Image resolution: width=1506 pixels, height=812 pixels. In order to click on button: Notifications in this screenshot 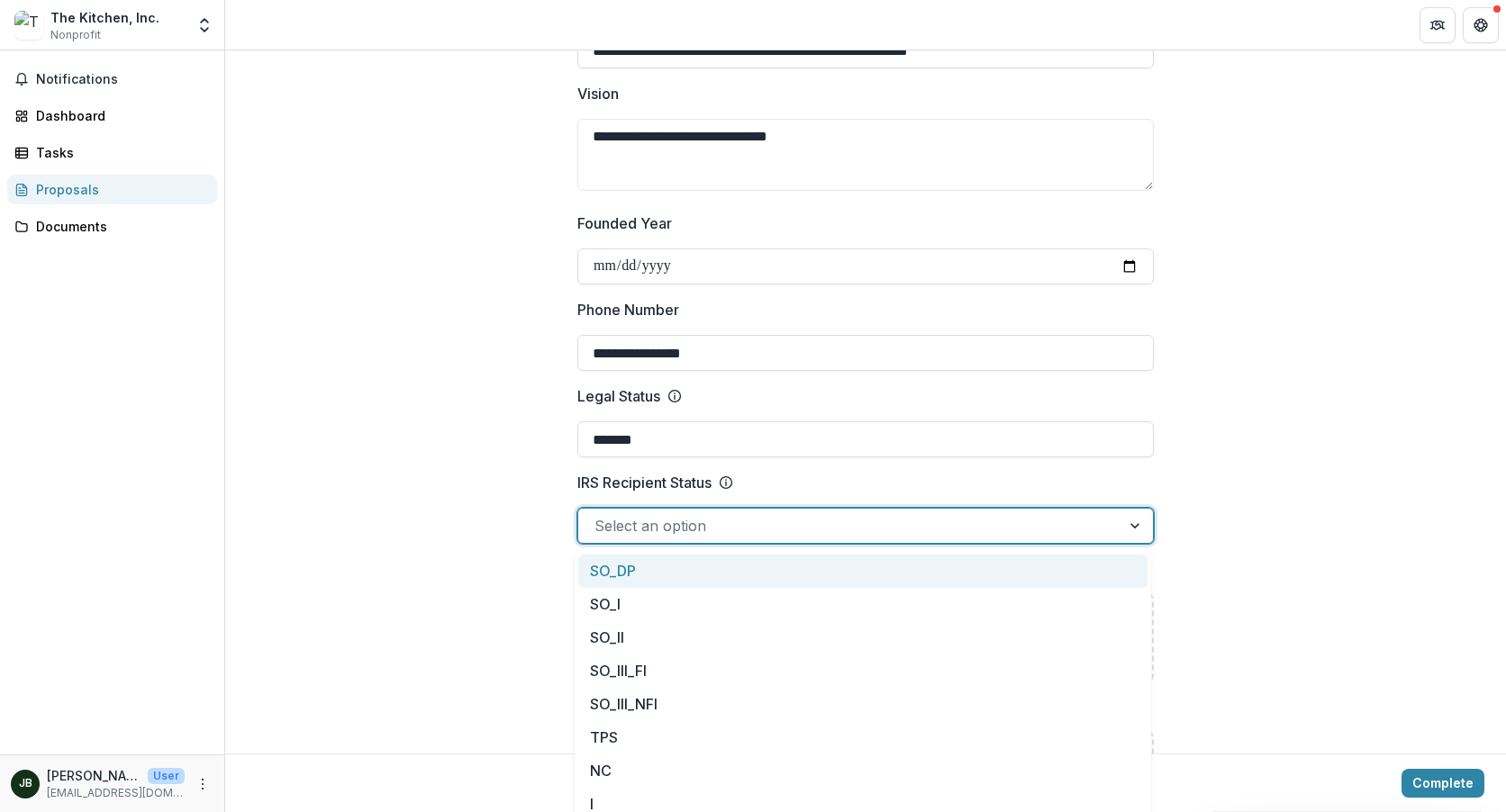, I will do `click(112, 79)`.